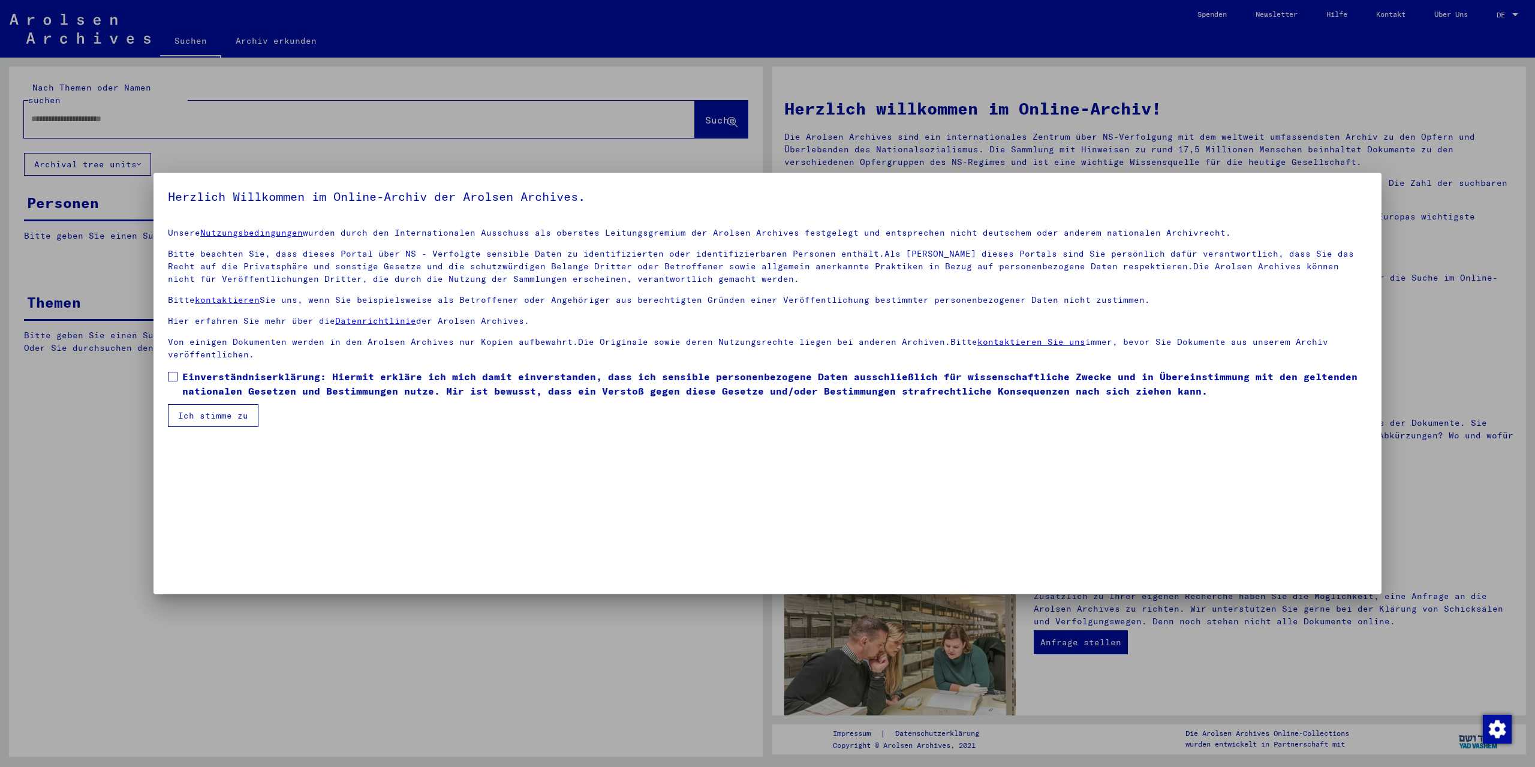 The image size is (1535, 767). What do you see at coordinates (768, 321) in the screenshot?
I see `p: Hier erfahren Sie mehr über die der Arolsen Archives.` at bounding box center [768, 321].